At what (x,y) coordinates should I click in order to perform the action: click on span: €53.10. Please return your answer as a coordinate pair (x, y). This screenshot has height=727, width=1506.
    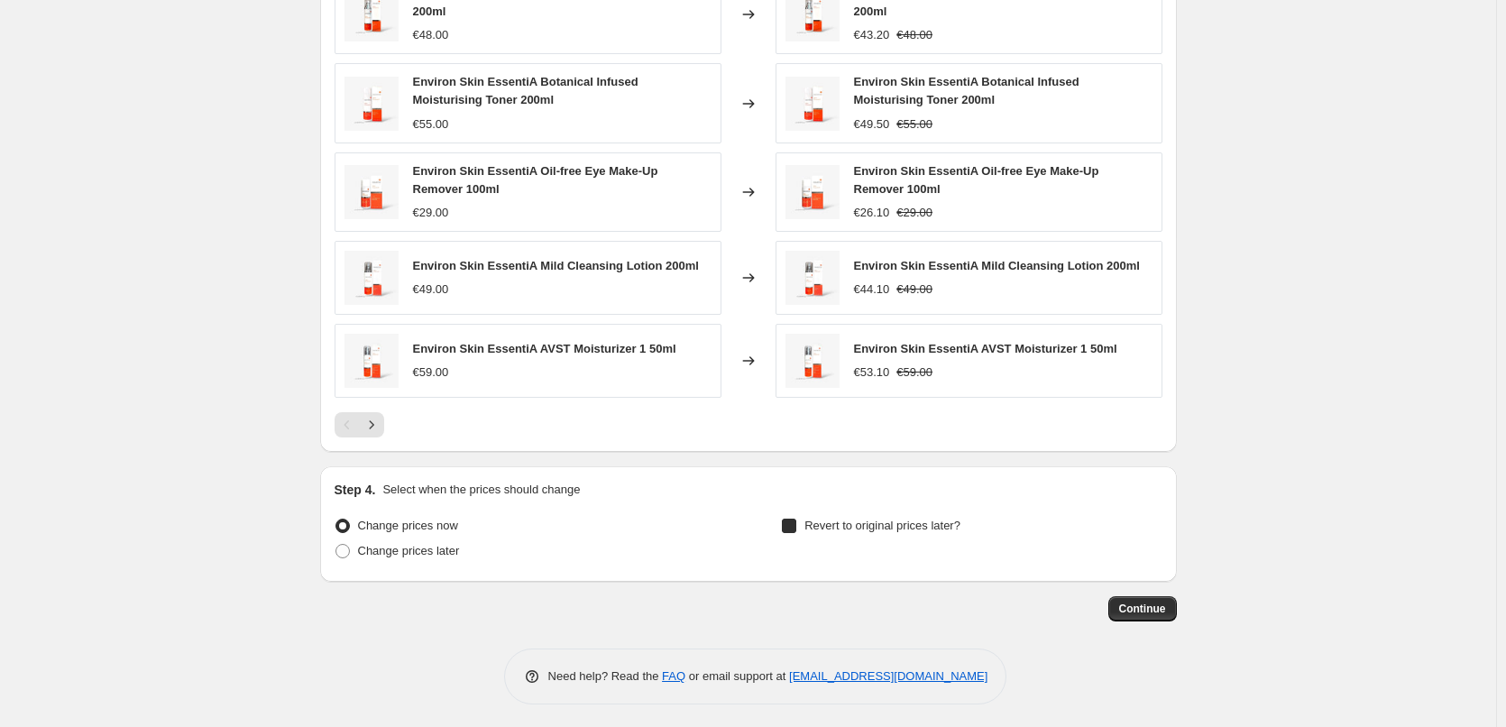
    Looking at the image, I should click on (872, 372).